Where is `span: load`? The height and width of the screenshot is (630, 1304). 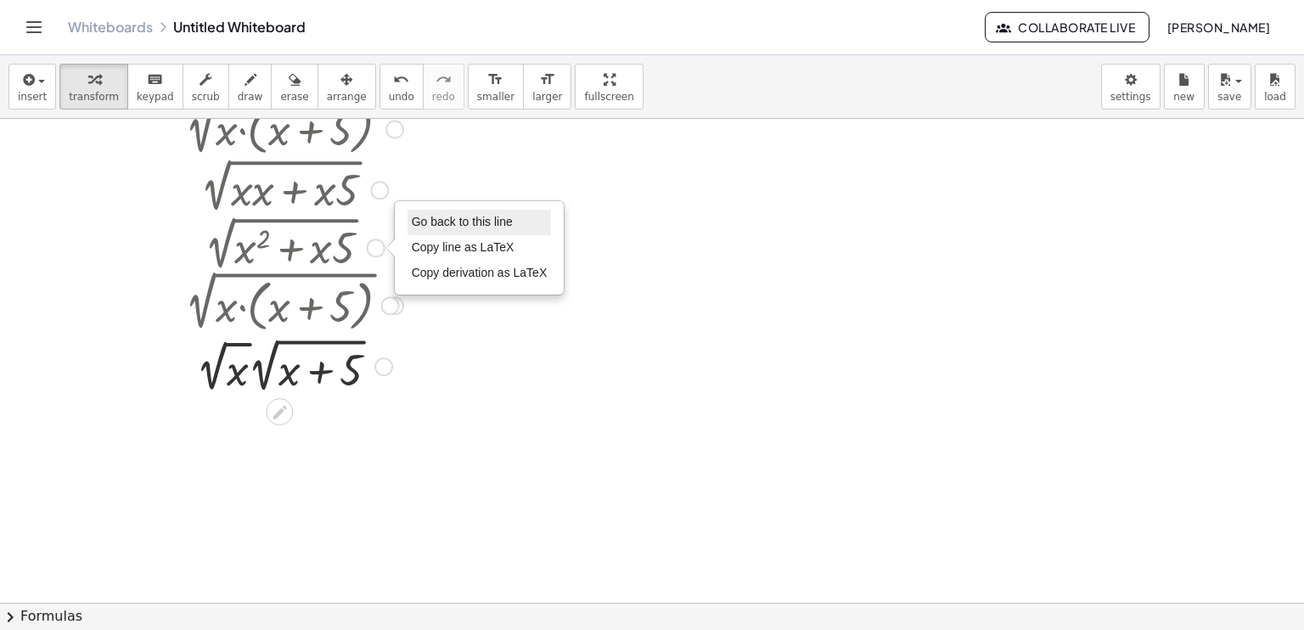
span: load is located at coordinates (1275, 97).